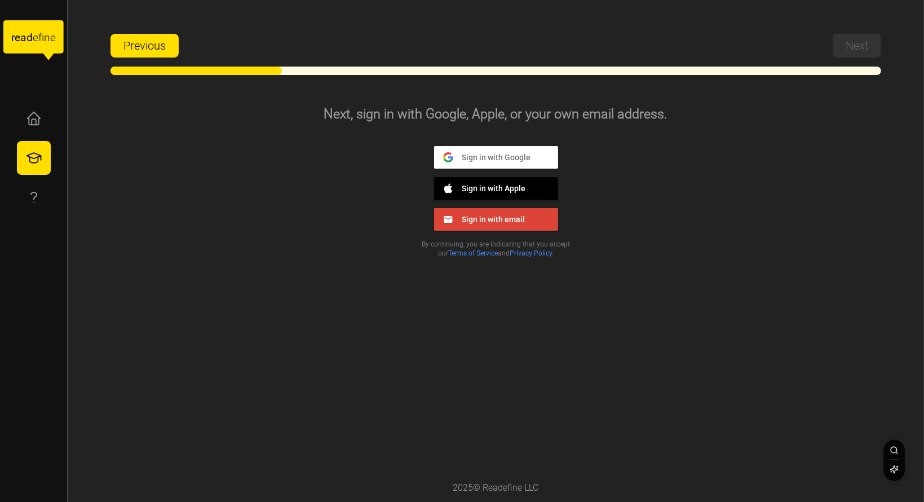  I want to click on p: By continuing, you are indicating that you accept our and ., so click(496, 249).